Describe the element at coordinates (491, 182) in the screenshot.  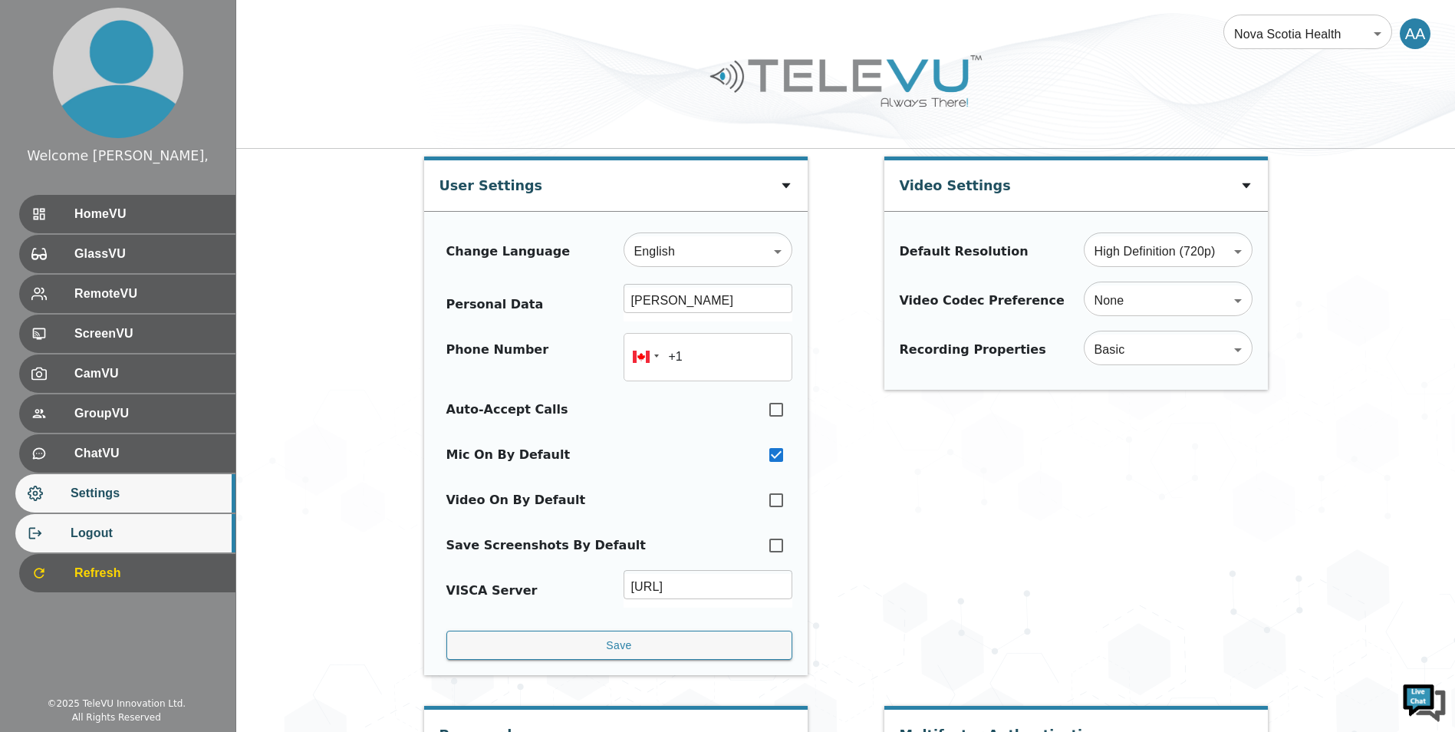
I see `div: User Settings` at that location.